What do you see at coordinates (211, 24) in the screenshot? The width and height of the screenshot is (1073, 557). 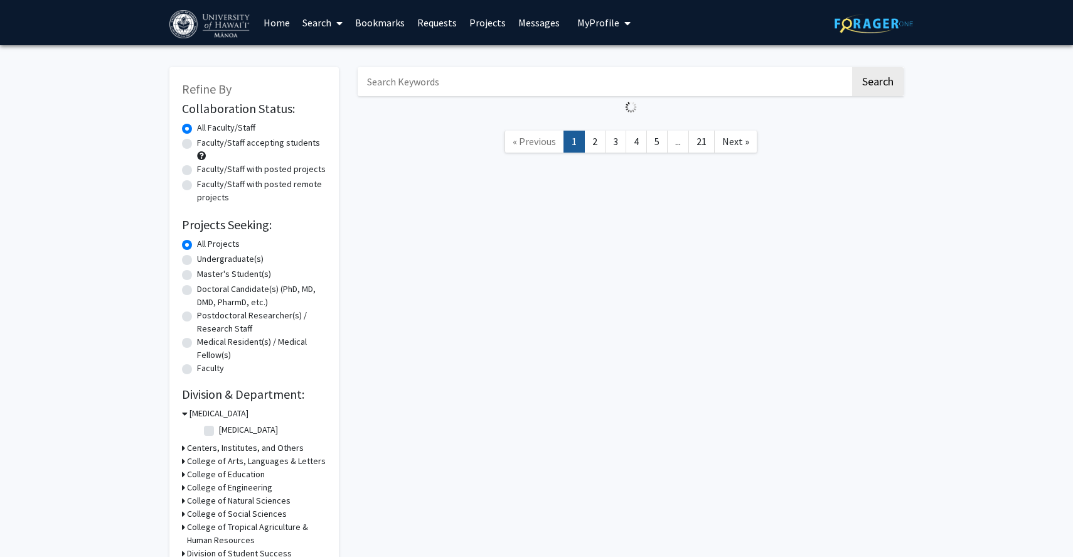 I see `img: University of Hawaiʻi at Mānoa Logo` at bounding box center [211, 24].